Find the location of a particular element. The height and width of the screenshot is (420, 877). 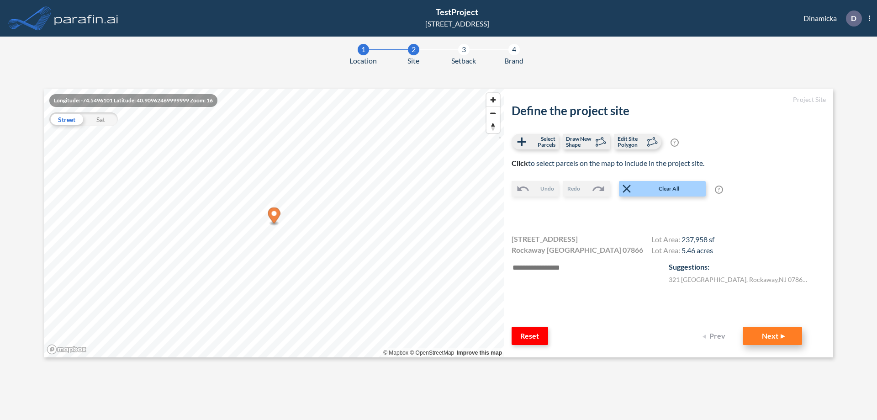

button: Clear All is located at coordinates (662, 189).